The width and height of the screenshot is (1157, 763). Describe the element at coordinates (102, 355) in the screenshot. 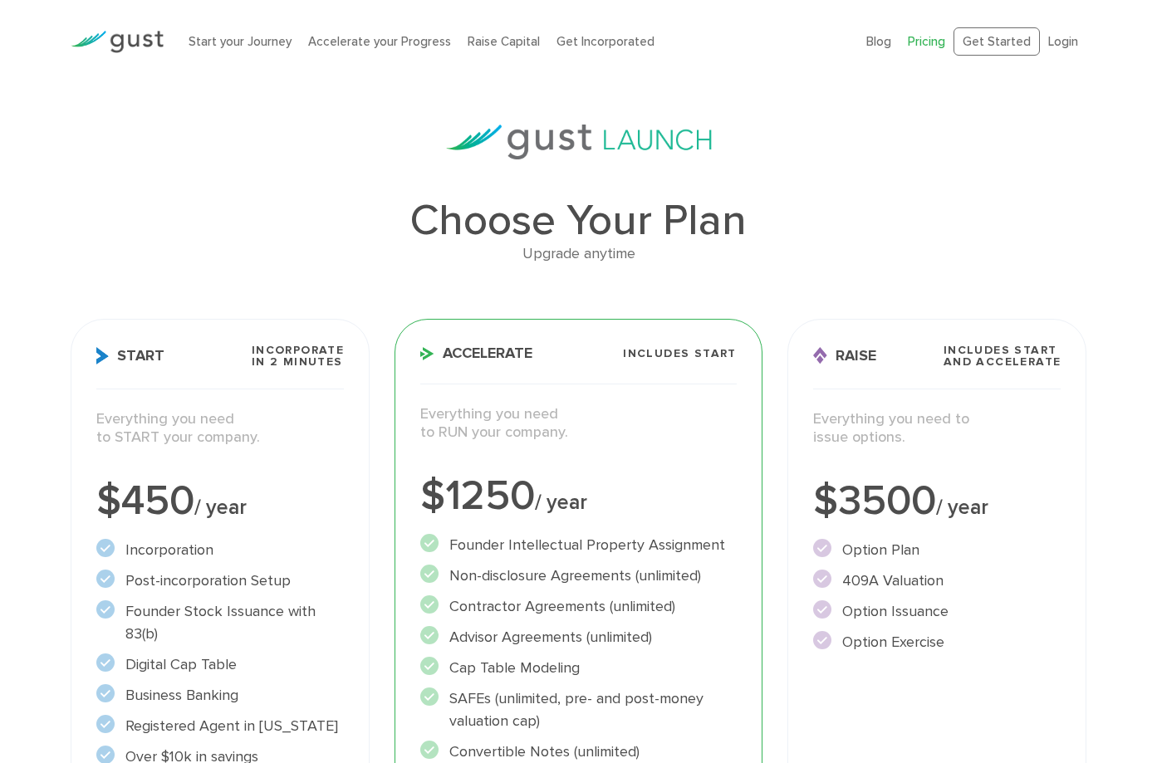

I see `img: Start Icon X2` at that location.